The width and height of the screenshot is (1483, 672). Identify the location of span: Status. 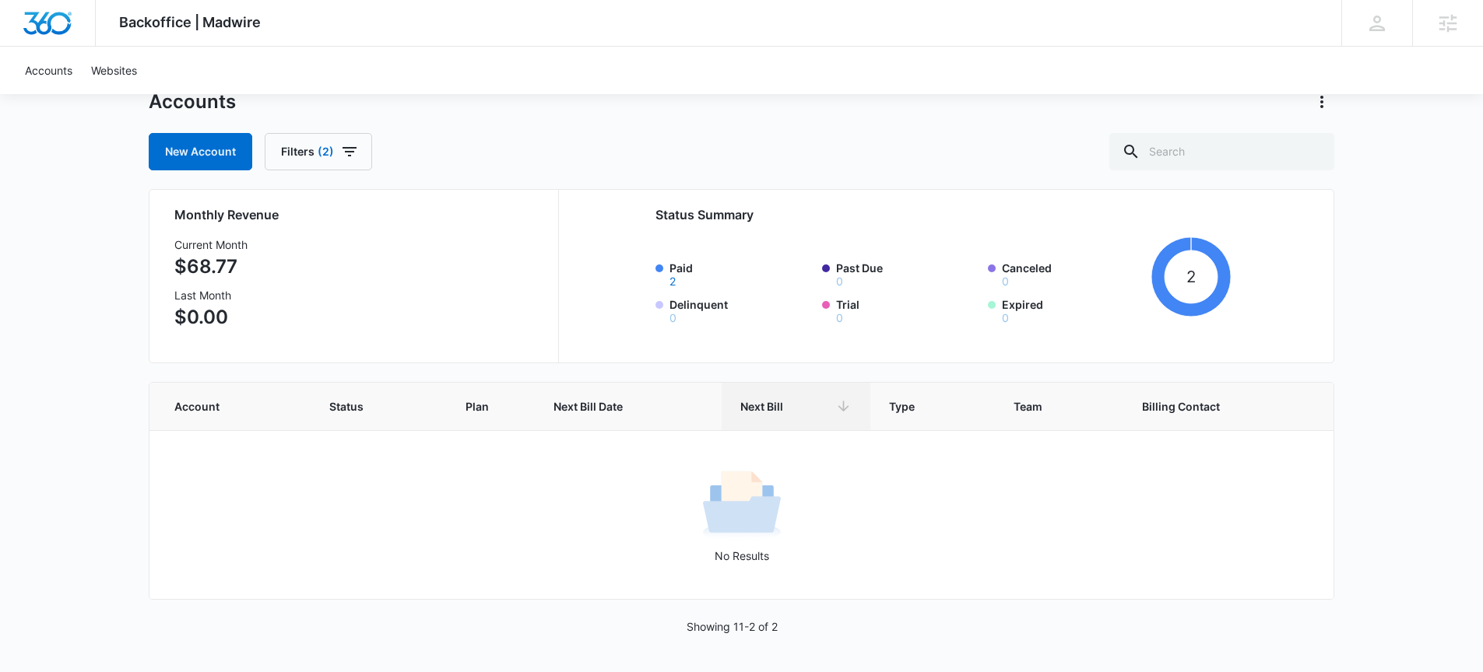
(367, 406).